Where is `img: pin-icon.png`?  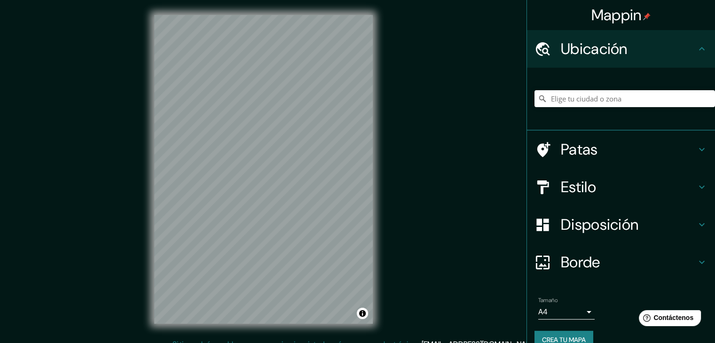
img: pin-icon.png is located at coordinates (647, 16).